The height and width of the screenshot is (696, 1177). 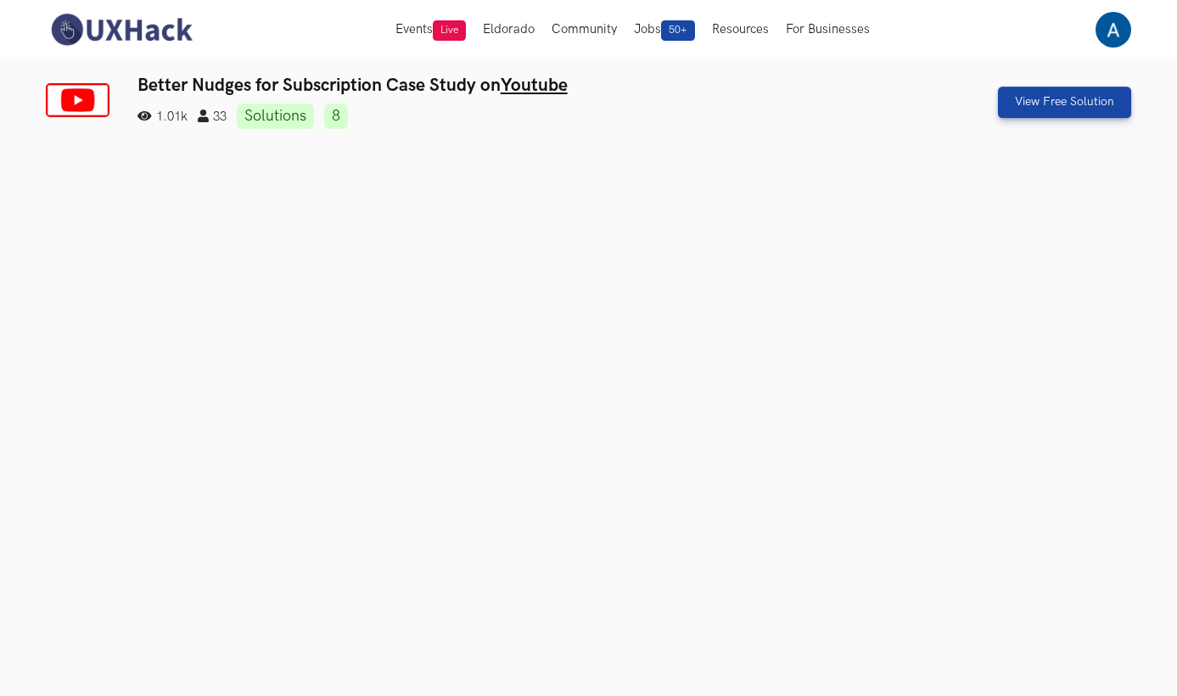 I want to click on span: Live, so click(x=449, y=31).